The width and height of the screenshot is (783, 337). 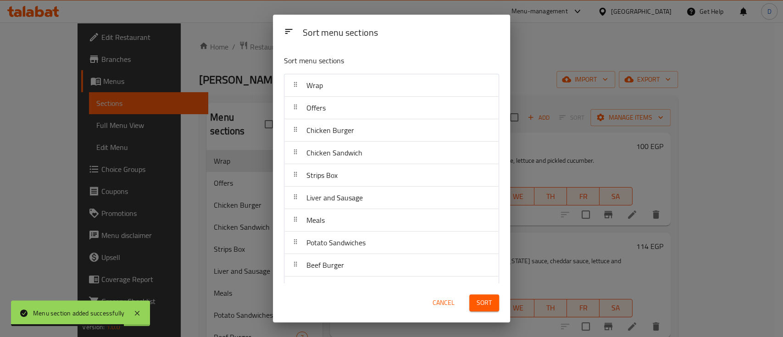 I want to click on button: Cancel, so click(x=444, y=303).